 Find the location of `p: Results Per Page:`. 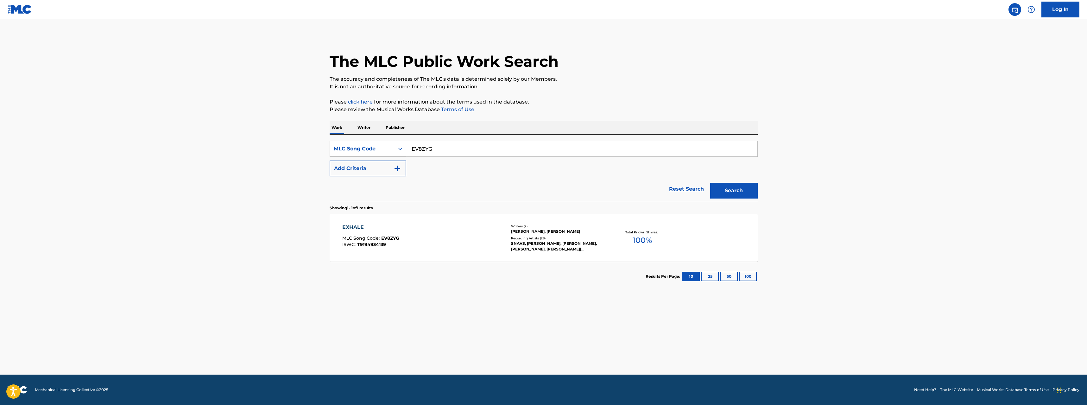

p: Results Per Page: is located at coordinates (664, 277).